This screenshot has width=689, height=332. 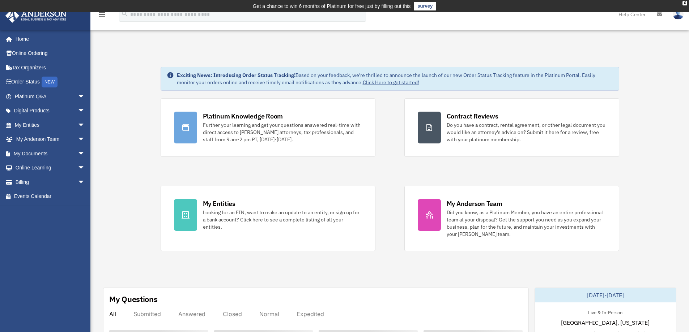 I want to click on div: Normal, so click(x=269, y=314).